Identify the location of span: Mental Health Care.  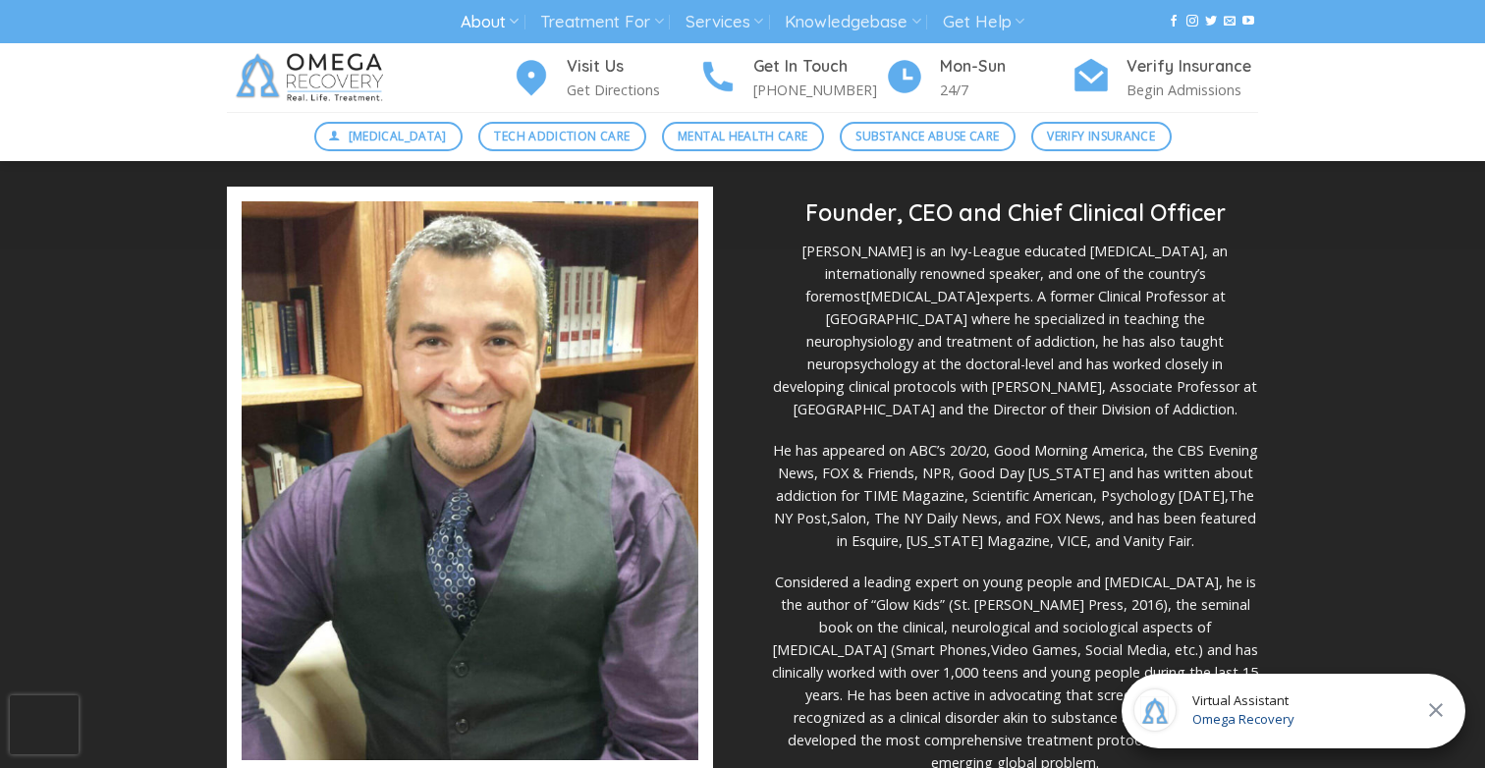
(743, 136).